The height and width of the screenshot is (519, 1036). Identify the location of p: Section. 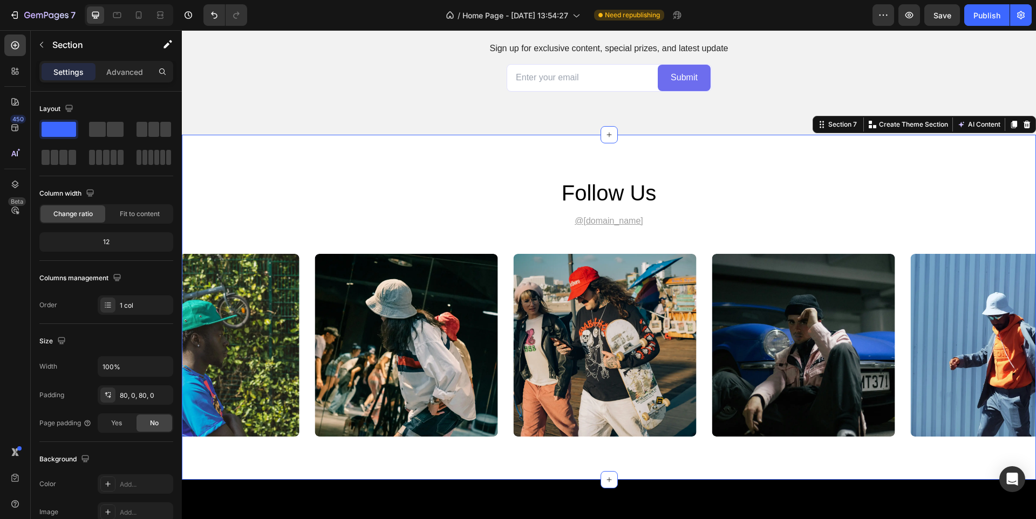
(97, 45).